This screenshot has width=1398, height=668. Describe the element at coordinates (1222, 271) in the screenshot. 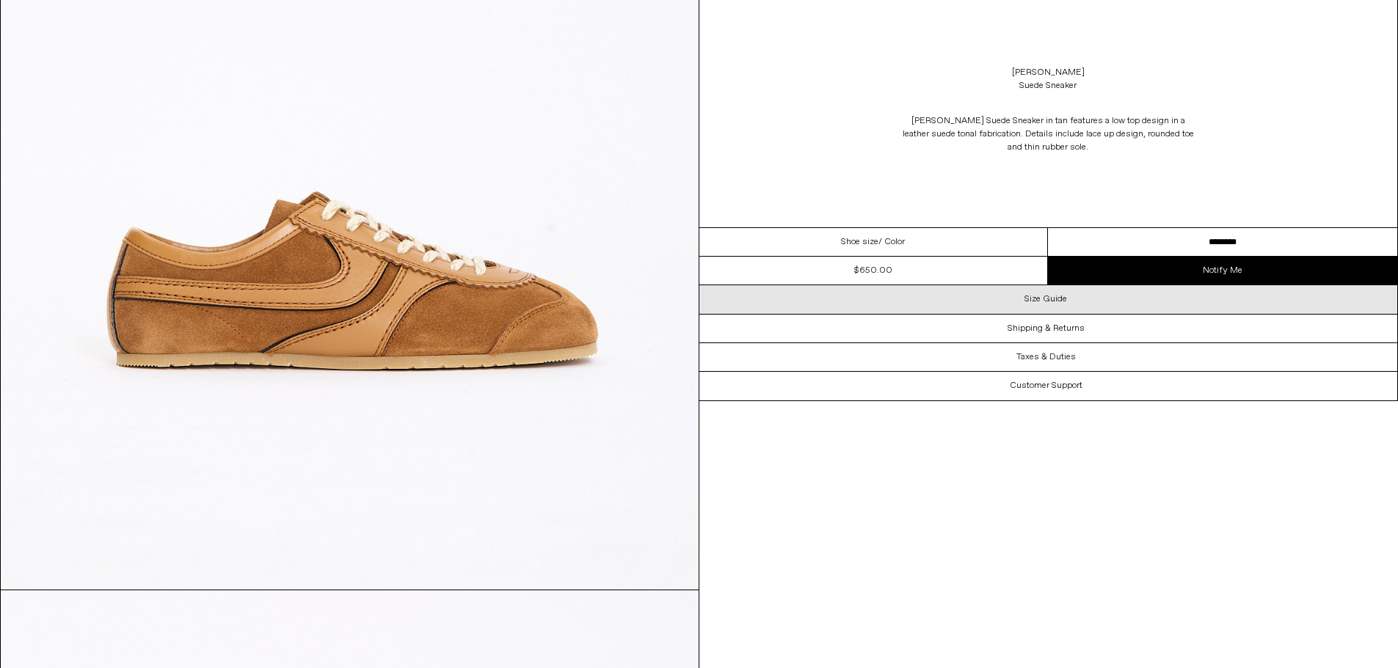

I see `a: Notify Me` at that location.